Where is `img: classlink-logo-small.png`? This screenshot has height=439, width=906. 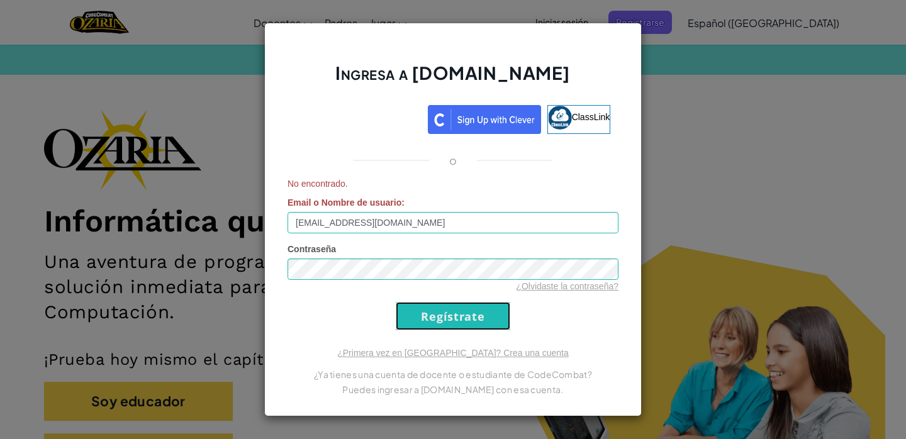
img: classlink-logo-small.png is located at coordinates (560, 118).